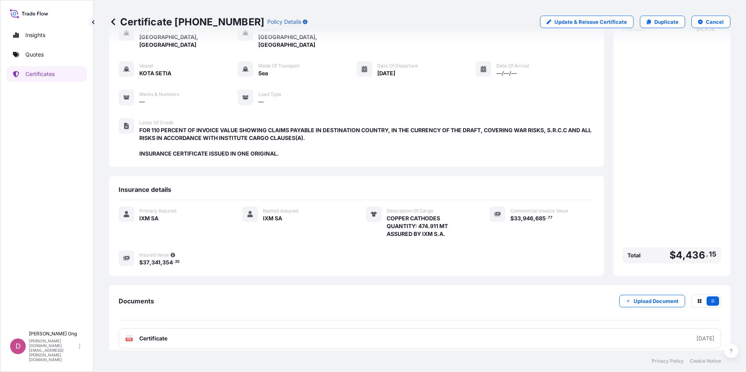 The height and width of the screenshot is (372, 746). What do you see at coordinates (711, 22) in the screenshot?
I see `button: Cancel` at bounding box center [711, 22].